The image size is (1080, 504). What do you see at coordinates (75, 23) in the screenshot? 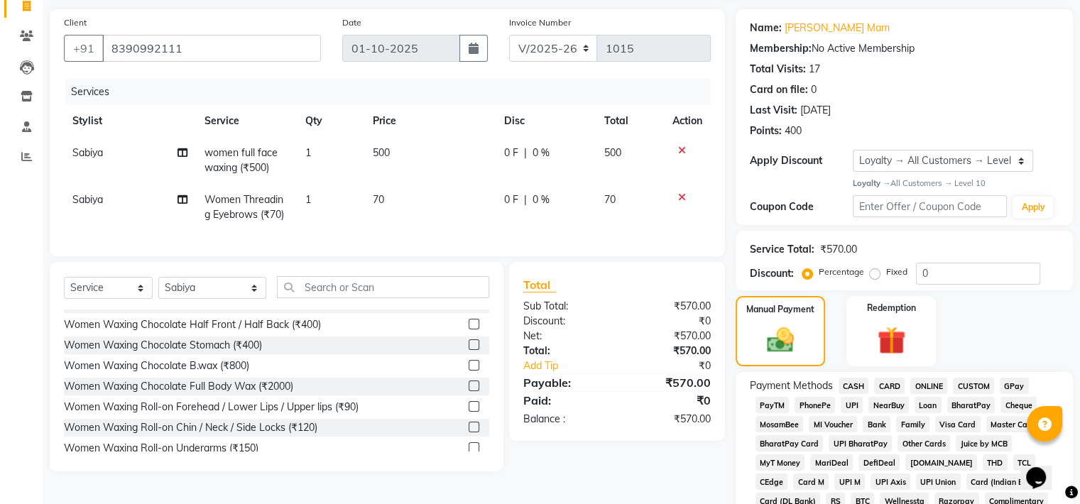
I see `label: Client` at bounding box center [75, 23].